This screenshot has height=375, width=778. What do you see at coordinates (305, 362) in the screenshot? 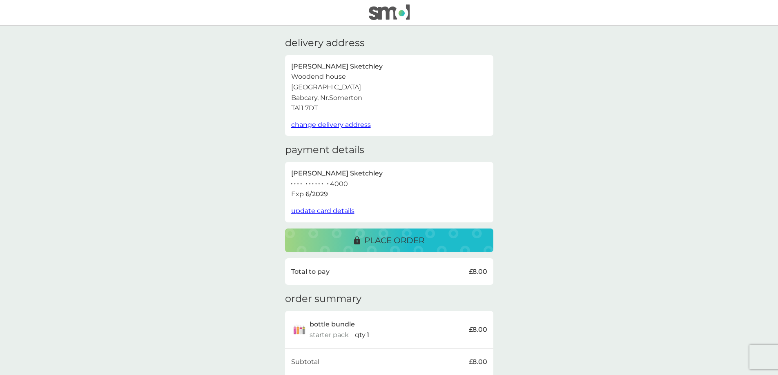
I see `p: Subtotal` at bounding box center [305, 362].